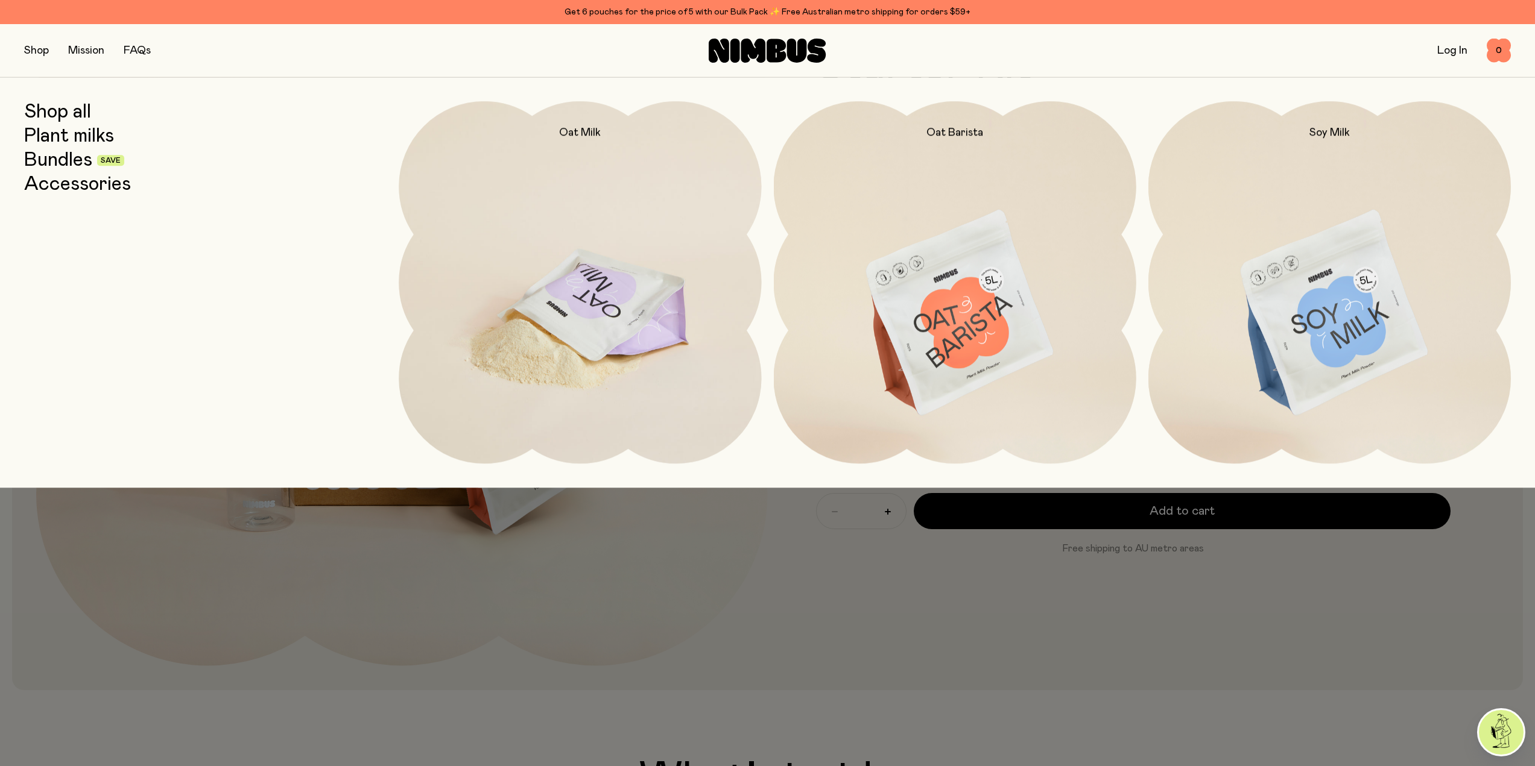  What do you see at coordinates (767, 12) in the screenshot?
I see `div: Get 6 pouches for the price of 5 with our Bulk Pack ✨ Free Australian metro shipping for orders $59+` at bounding box center [767, 12].